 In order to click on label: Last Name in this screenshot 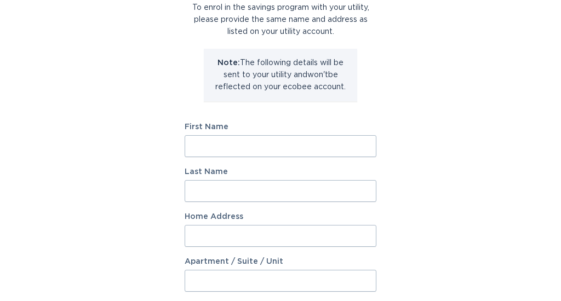, I will do `click(280, 172)`.